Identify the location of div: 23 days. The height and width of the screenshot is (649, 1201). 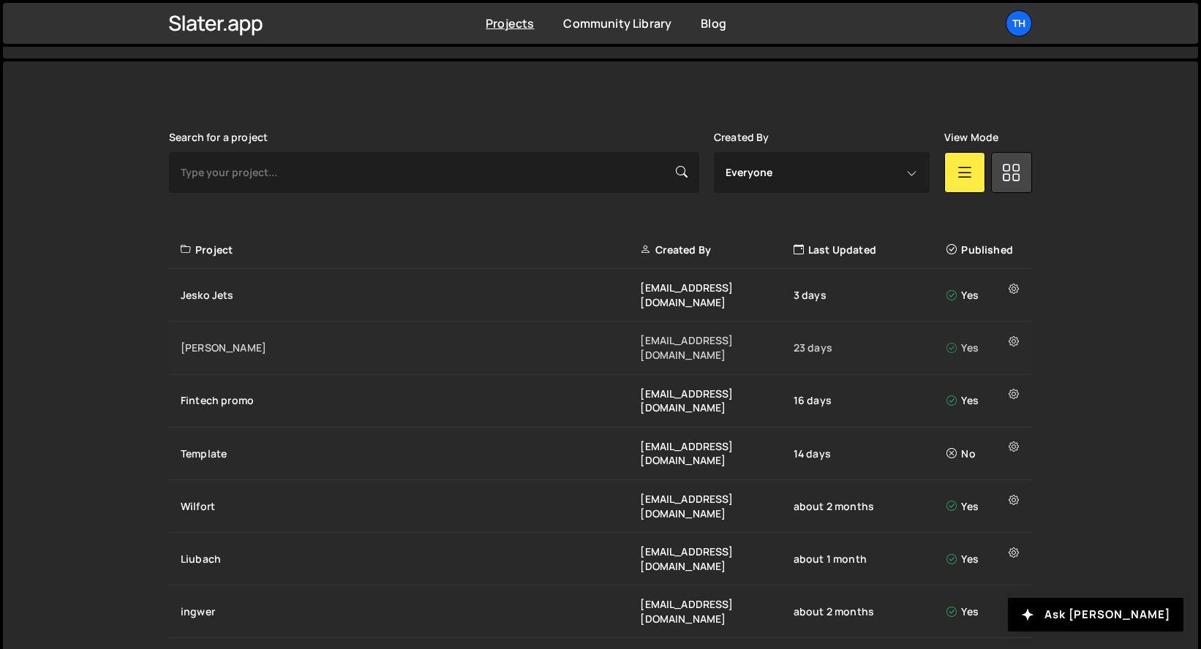
(870, 348).